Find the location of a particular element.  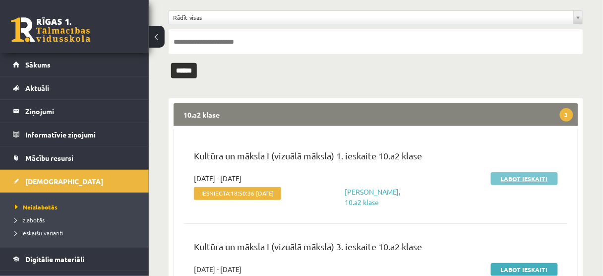

span: Izlabotās is located at coordinates (30, 220).